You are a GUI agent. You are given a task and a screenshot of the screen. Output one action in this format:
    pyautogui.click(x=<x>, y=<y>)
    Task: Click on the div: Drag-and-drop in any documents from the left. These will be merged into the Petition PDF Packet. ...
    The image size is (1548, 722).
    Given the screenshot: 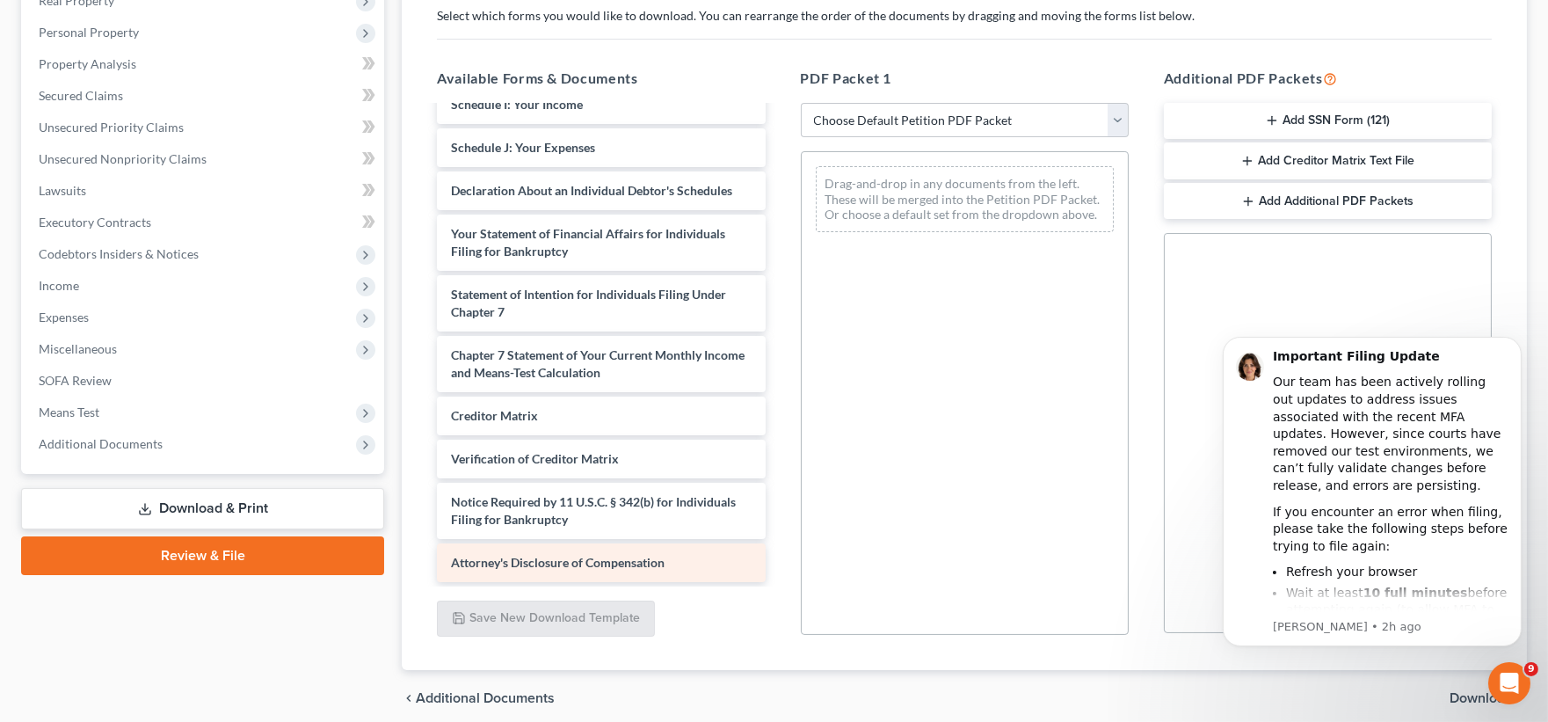 What is the action you would take?
    pyautogui.click(x=964, y=199)
    